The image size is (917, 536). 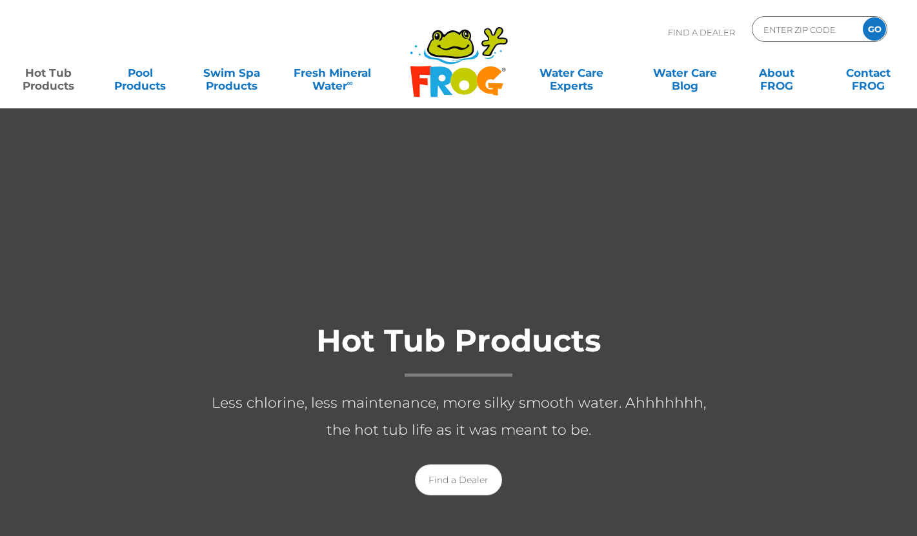 What do you see at coordinates (232, 73) in the screenshot?
I see `a: Swim SpaProducts` at bounding box center [232, 73].